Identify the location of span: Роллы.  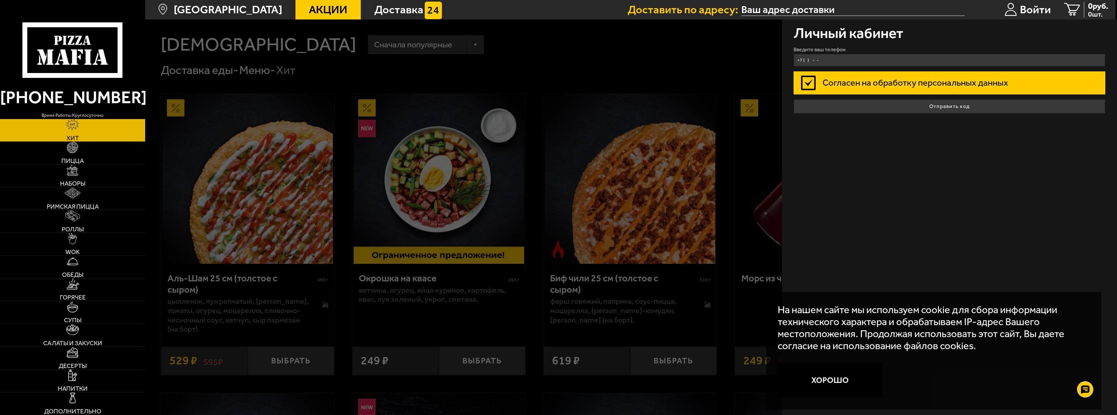
(73, 229).